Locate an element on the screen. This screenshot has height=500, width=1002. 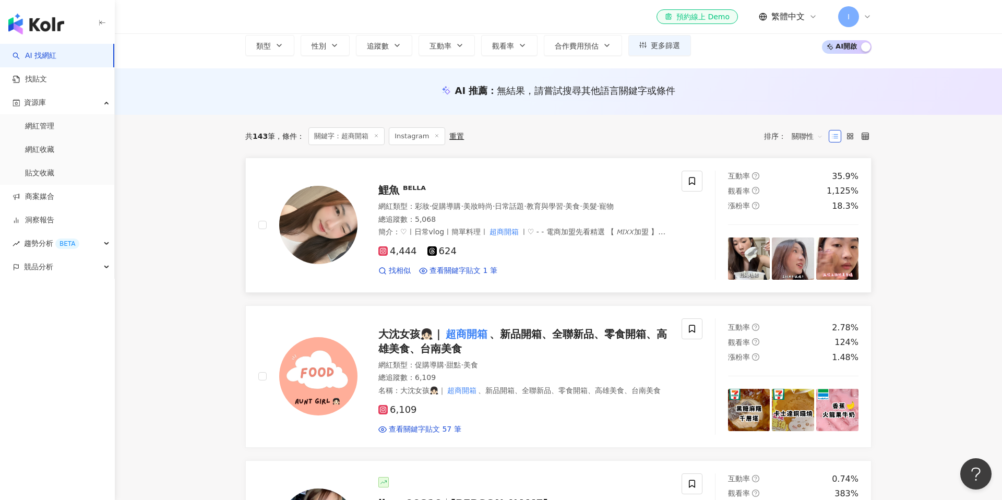
span: 更多篩選 is located at coordinates (665, 45).